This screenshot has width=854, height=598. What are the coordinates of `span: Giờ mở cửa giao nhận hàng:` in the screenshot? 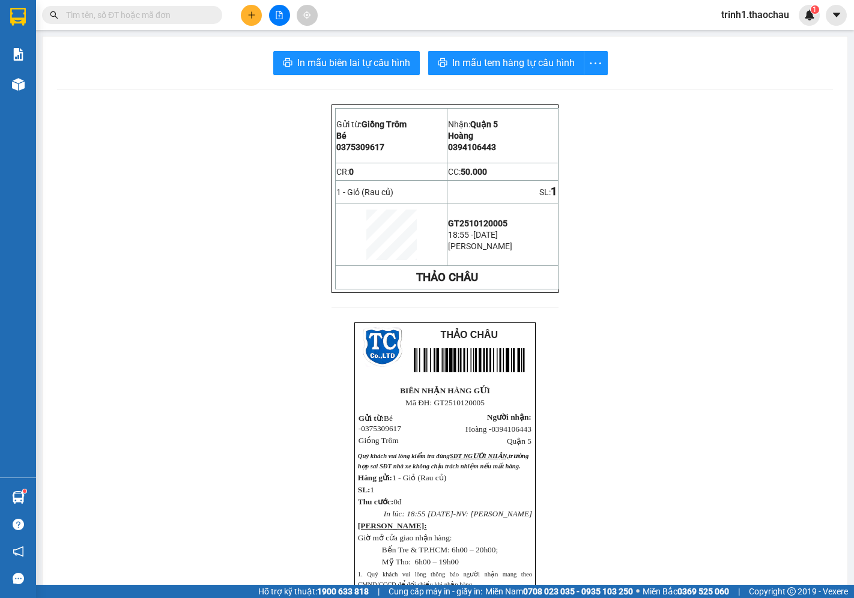 It's located at (405, 537).